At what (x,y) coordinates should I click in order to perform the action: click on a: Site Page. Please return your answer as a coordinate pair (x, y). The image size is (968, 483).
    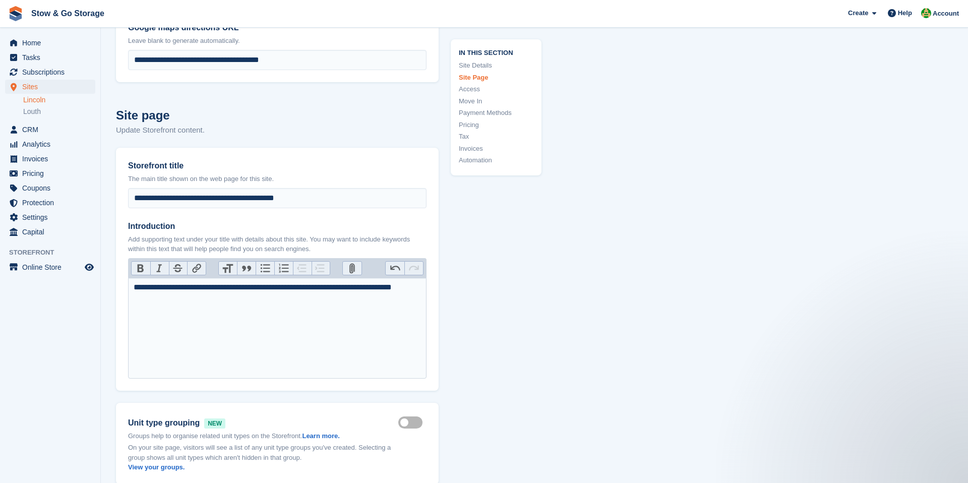
    Looking at the image, I should click on (496, 78).